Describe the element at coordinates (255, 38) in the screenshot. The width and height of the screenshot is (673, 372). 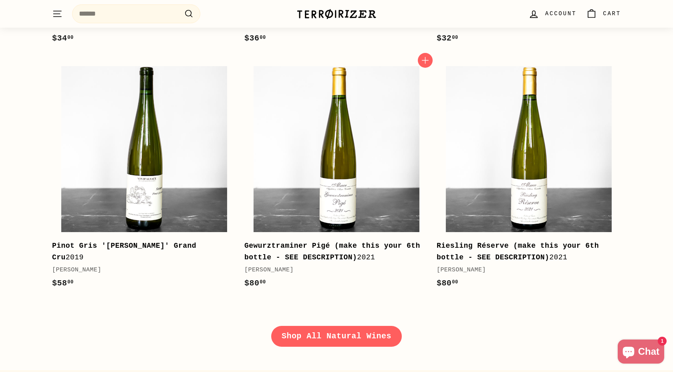
I see `span: $36` at that location.